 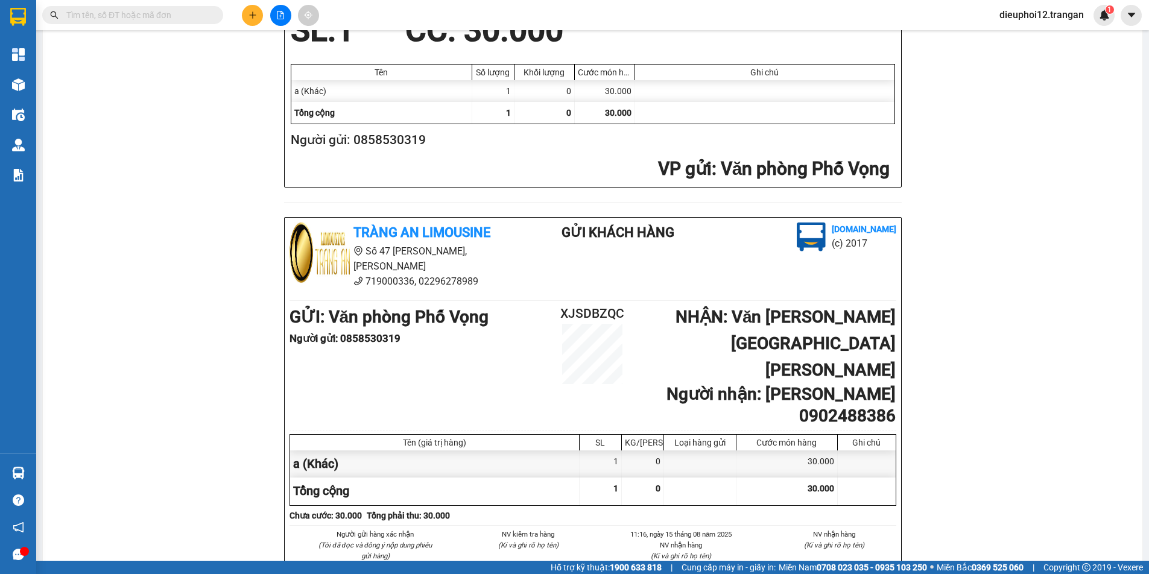 What do you see at coordinates (281, 15) in the screenshot?
I see `span: file-add` at bounding box center [281, 15].